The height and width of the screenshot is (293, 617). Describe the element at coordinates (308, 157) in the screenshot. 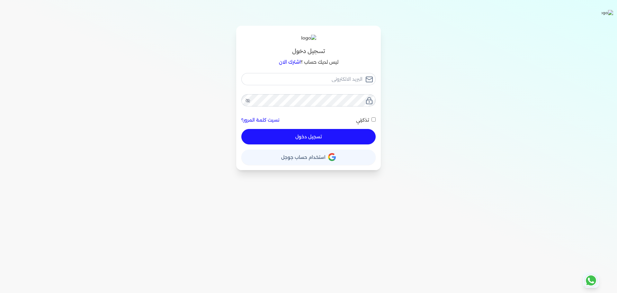

I see `button: استخدام حساب جوجل` at that location.